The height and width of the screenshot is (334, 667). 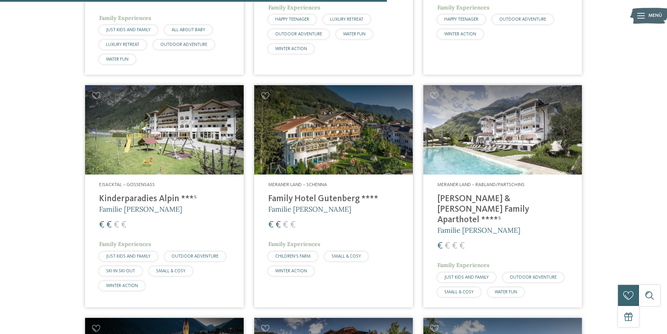 I want to click on a: Familienhotels gesucht? Hier findet ihr die besten! Meraner Land – Schenna Family Hotel Gutenberg..., so click(x=333, y=196).